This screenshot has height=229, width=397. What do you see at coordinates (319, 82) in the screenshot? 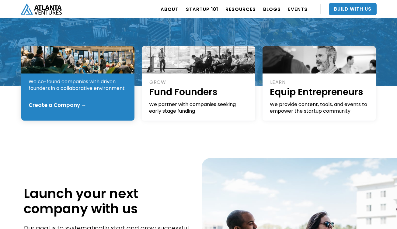
I see `div: LEARN` at bounding box center [319, 82].